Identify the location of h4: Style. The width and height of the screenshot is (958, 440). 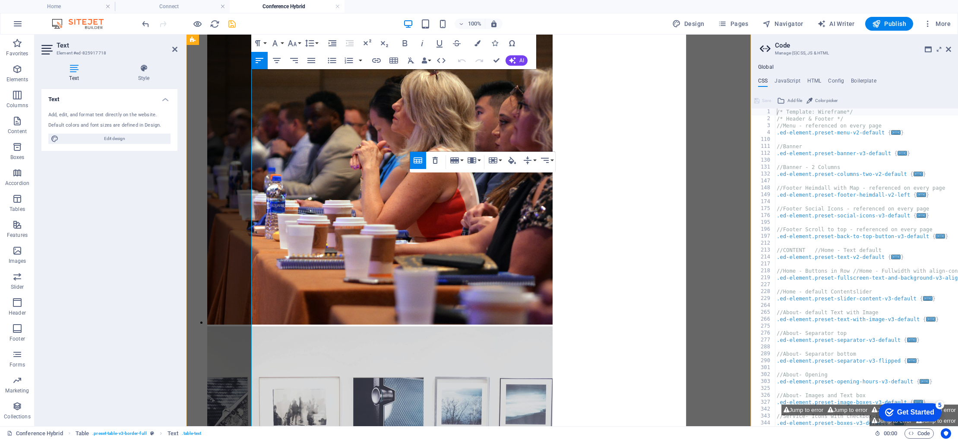
(144, 73).